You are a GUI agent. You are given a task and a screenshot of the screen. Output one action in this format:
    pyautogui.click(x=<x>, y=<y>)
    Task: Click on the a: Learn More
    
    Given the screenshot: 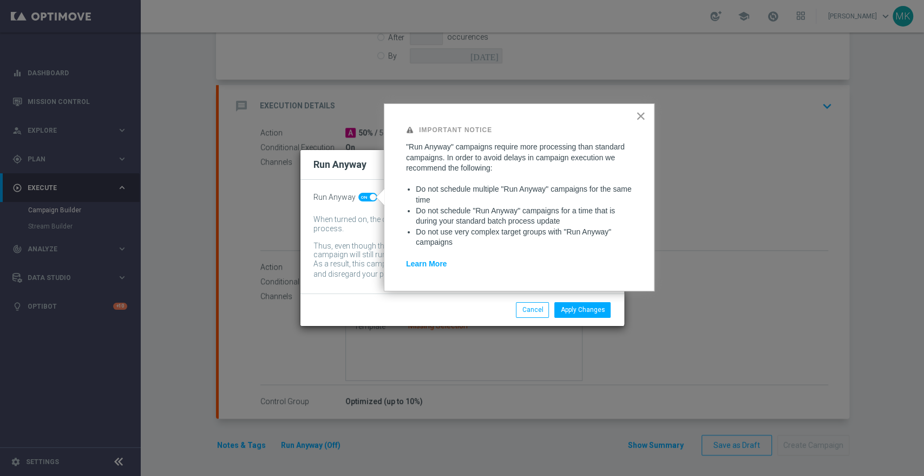 What is the action you would take?
    pyautogui.click(x=426, y=264)
    